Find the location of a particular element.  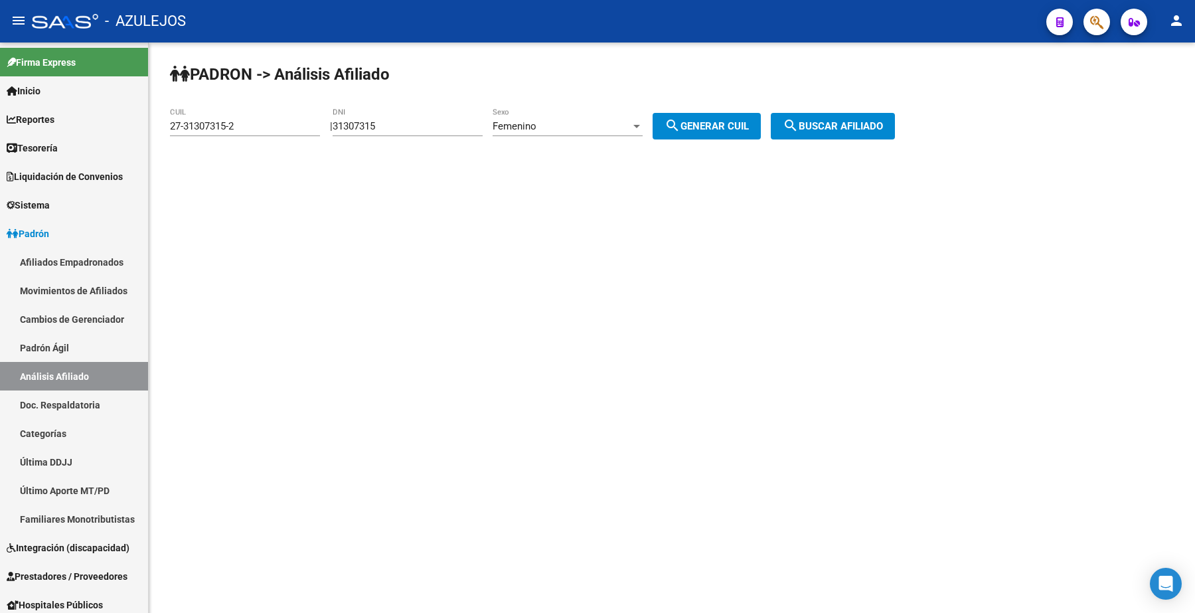

span: Firma Express is located at coordinates (41, 62).